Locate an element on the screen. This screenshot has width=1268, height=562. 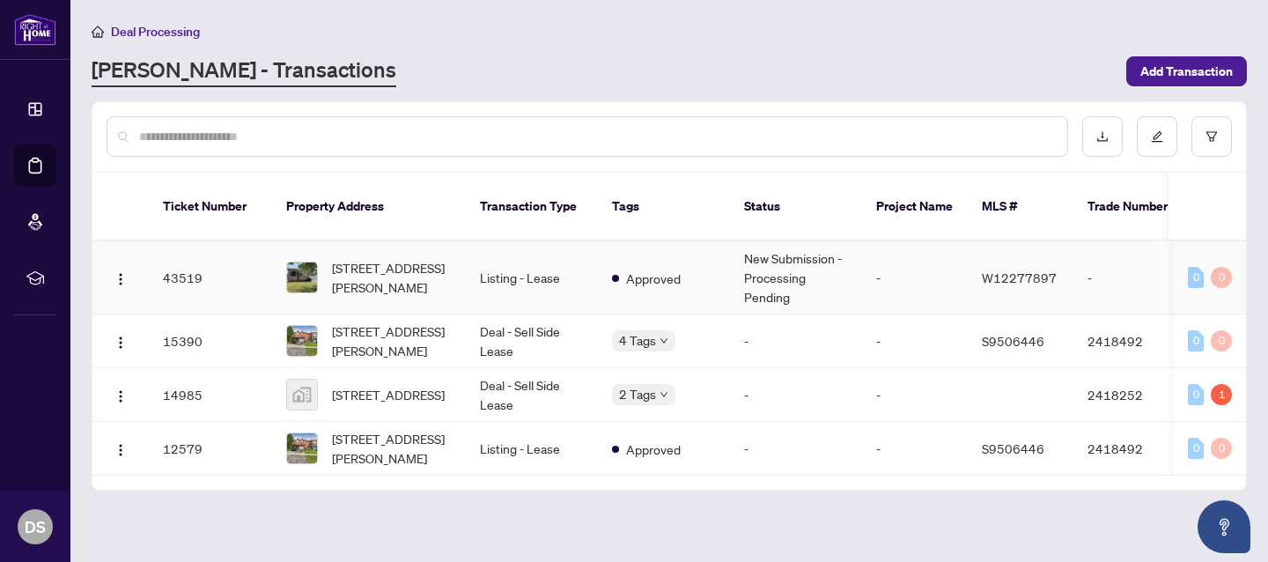
span: Deal Processing is located at coordinates (155, 32).